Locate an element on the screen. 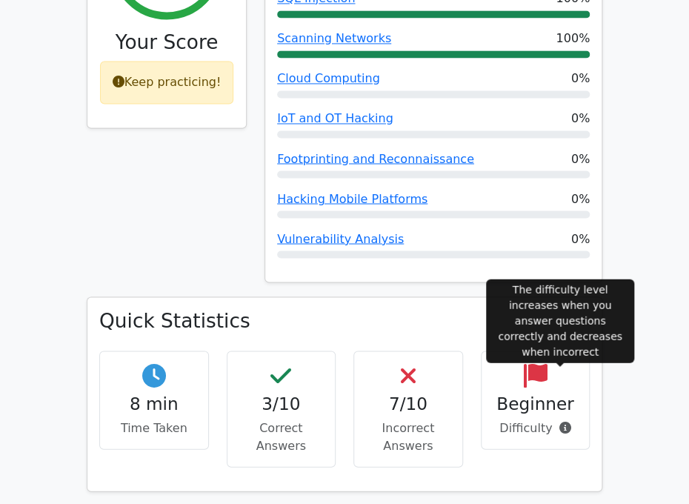 The width and height of the screenshot is (689, 504). h4: 3/10 is located at coordinates (281, 403).